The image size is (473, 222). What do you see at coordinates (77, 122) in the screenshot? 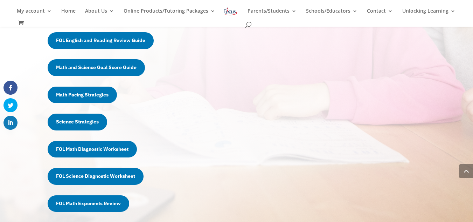
I see `a: Science Strategies` at bounding box center [77, 122].